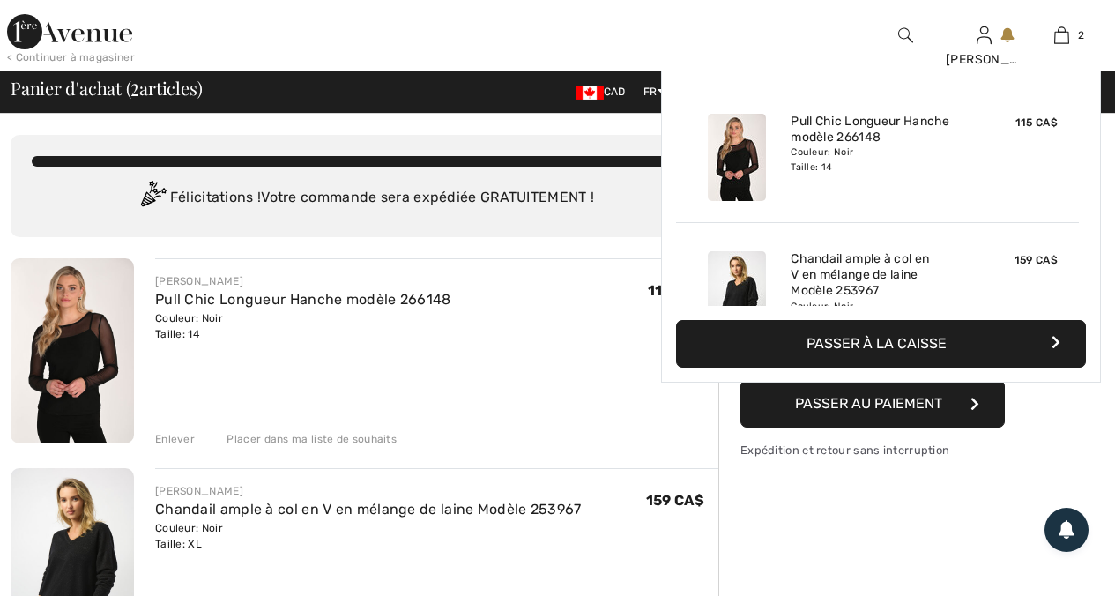 The width and height of the screenshot is (1115, 596). I want to click on img: Congratulation2.svg, so click(152, 198).